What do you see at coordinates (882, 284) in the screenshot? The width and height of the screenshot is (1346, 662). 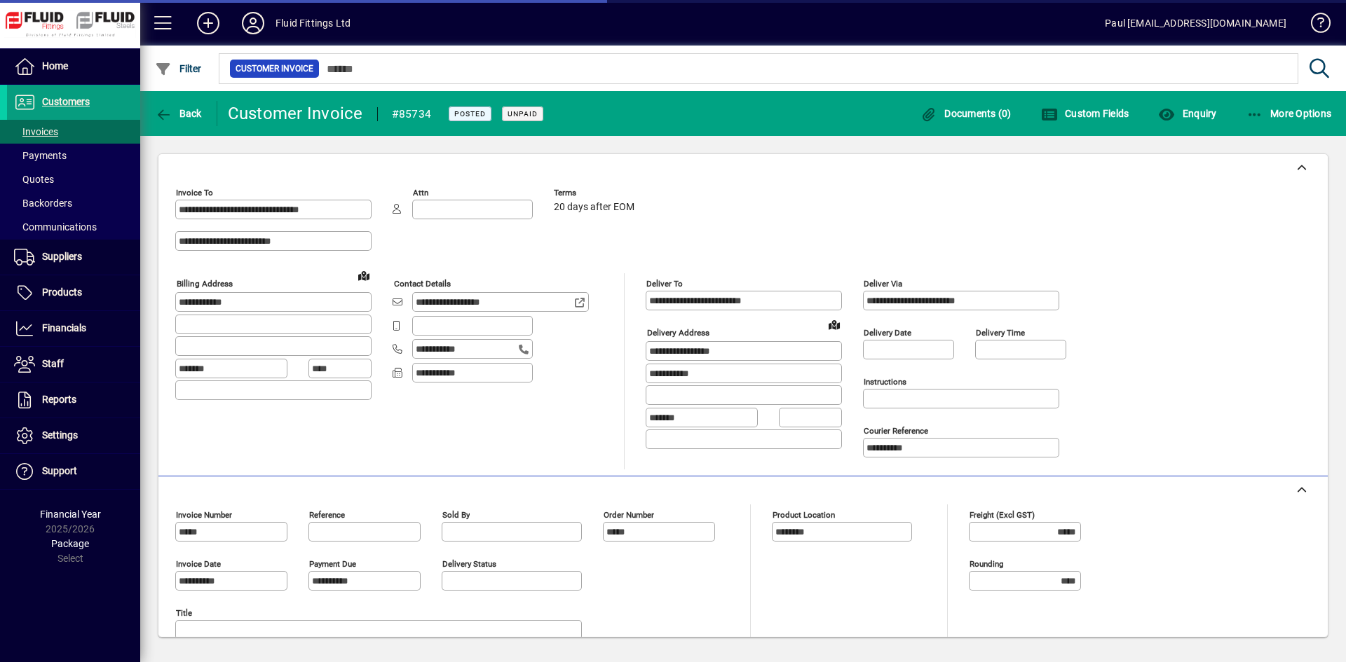 I see `mat-label: Deliver via` at bounding box center [882, 284].